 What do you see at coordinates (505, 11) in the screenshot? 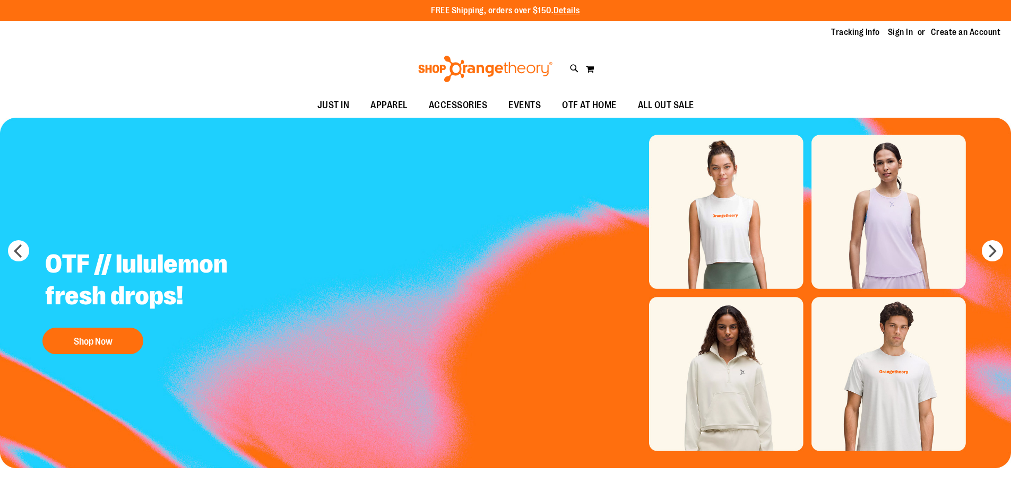
I see `p: FREE Shipping, orders over $150.` at bounding box center [505, 11].